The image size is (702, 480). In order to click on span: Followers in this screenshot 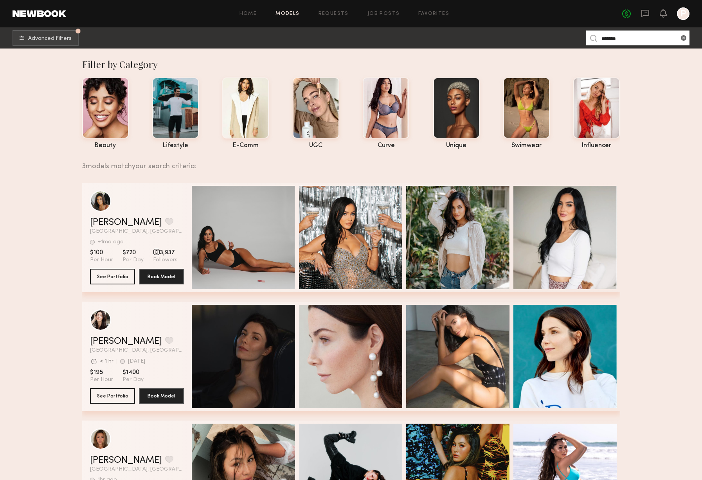, I will do `click(165, 260)`.